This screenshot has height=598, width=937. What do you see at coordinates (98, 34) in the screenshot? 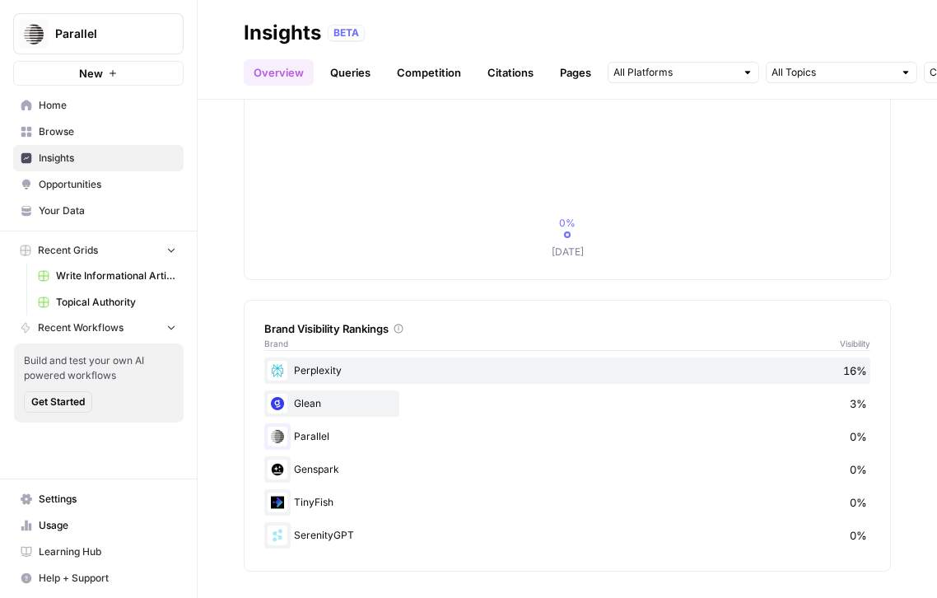
I see `button: Workspace: Parallel` at bounding box center [98, 34].